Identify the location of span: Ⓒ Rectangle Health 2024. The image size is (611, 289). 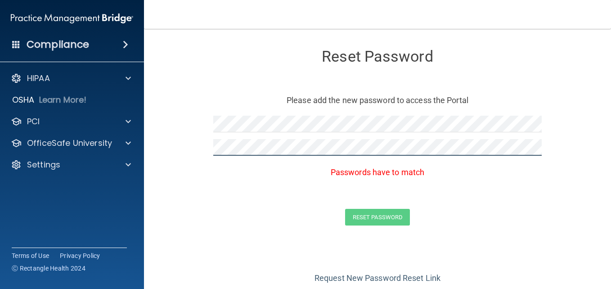
(49, 268).